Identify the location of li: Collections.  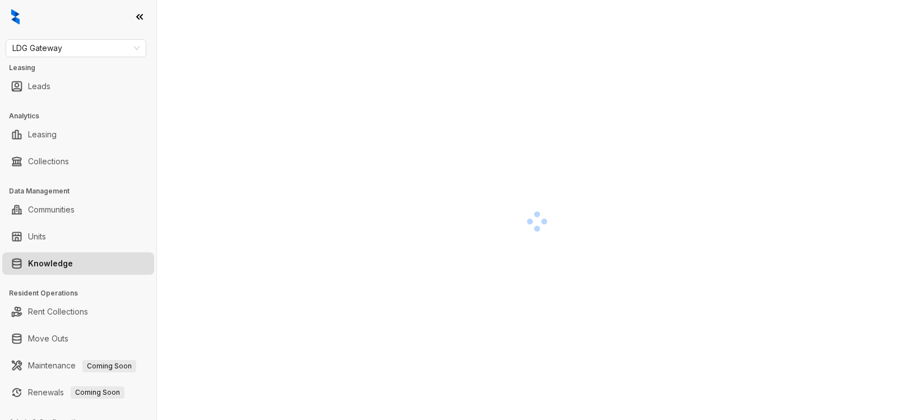
(78, 162).